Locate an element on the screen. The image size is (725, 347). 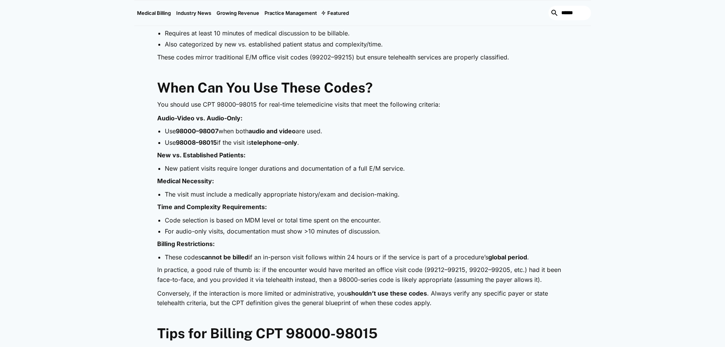
a: Industry News is located at coordinates (194, 13).